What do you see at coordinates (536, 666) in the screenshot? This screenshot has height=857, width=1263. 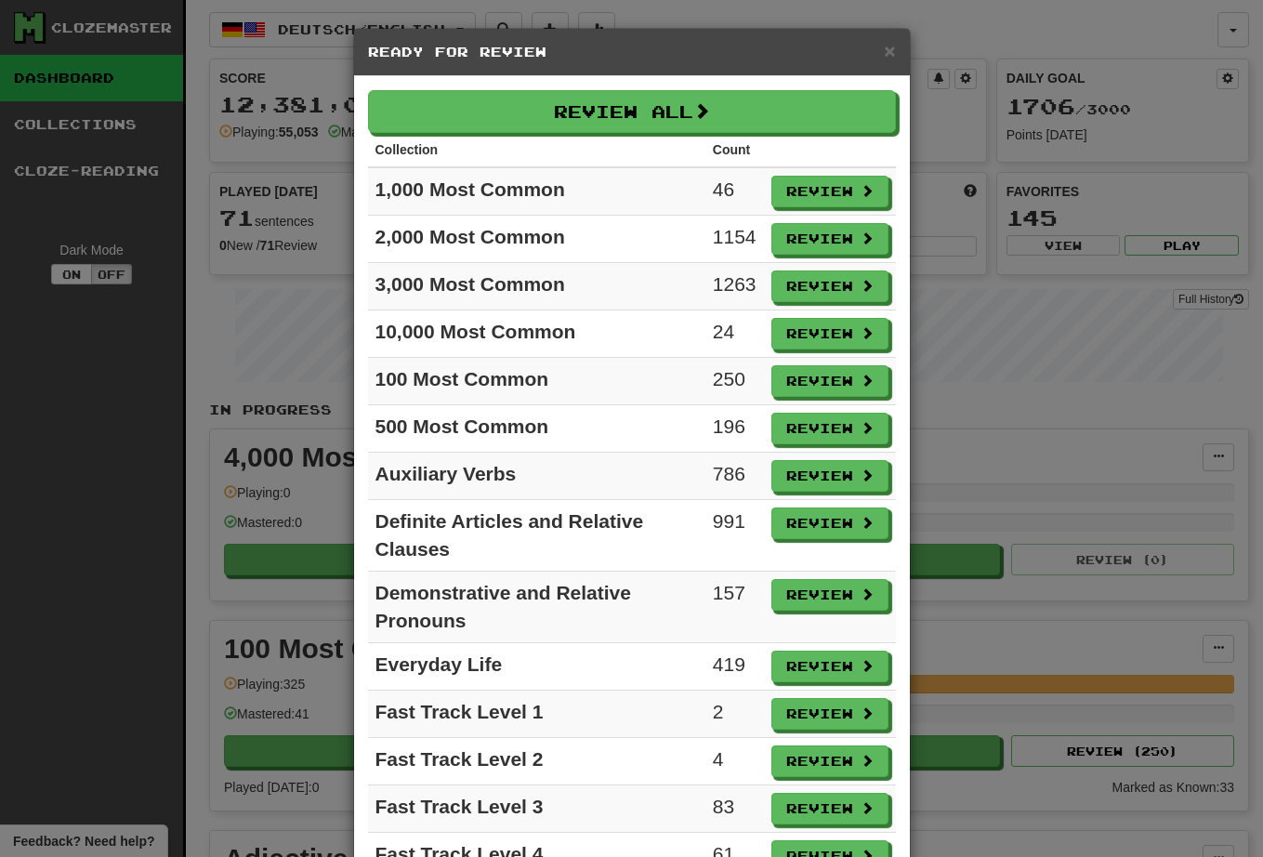 I see `td: Everyday Life` at bounding box center [536, 666].